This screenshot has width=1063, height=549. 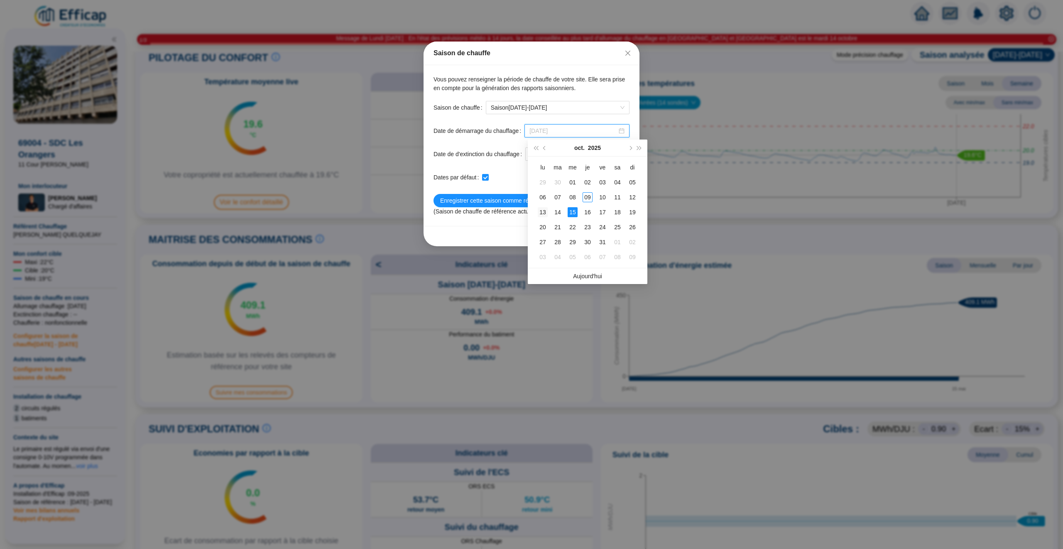 What do you see at coordinates (572, 212) in the screenshot?
I see `div: 15` at bounding box center [572, 212].